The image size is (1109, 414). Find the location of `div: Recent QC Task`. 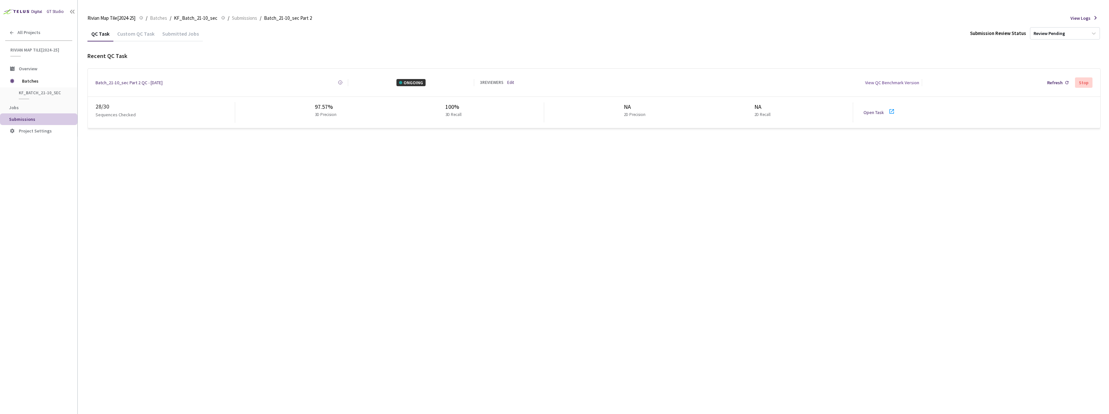

div: Recent QC Task is located at coordinates (594, 56).